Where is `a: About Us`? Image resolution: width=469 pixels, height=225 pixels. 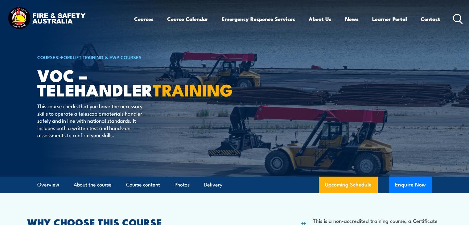 a: About Us is located at coordinates (320, 19).